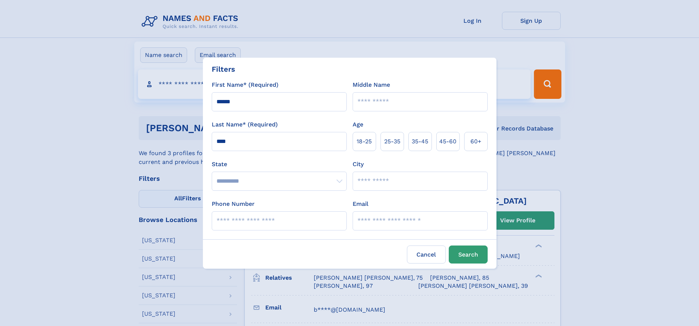 Image resolution: width=699 pixels, height=326 pixels. What do you see at coordinates (360, 204) in the screenshot?
I see `label: Email` at bounding box center [360, 204].